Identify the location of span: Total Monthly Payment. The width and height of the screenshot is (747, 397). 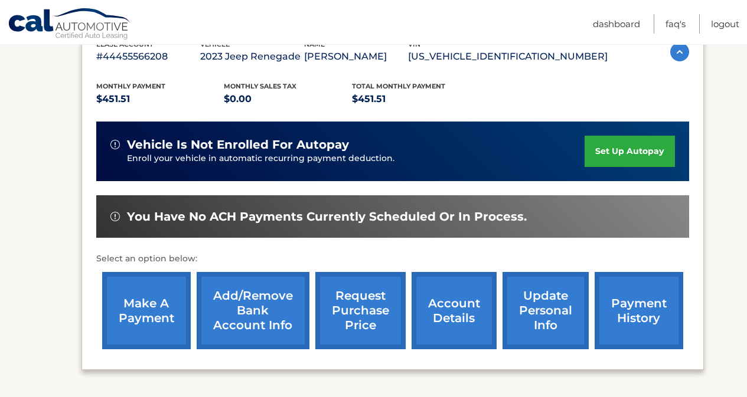
(398, 86).